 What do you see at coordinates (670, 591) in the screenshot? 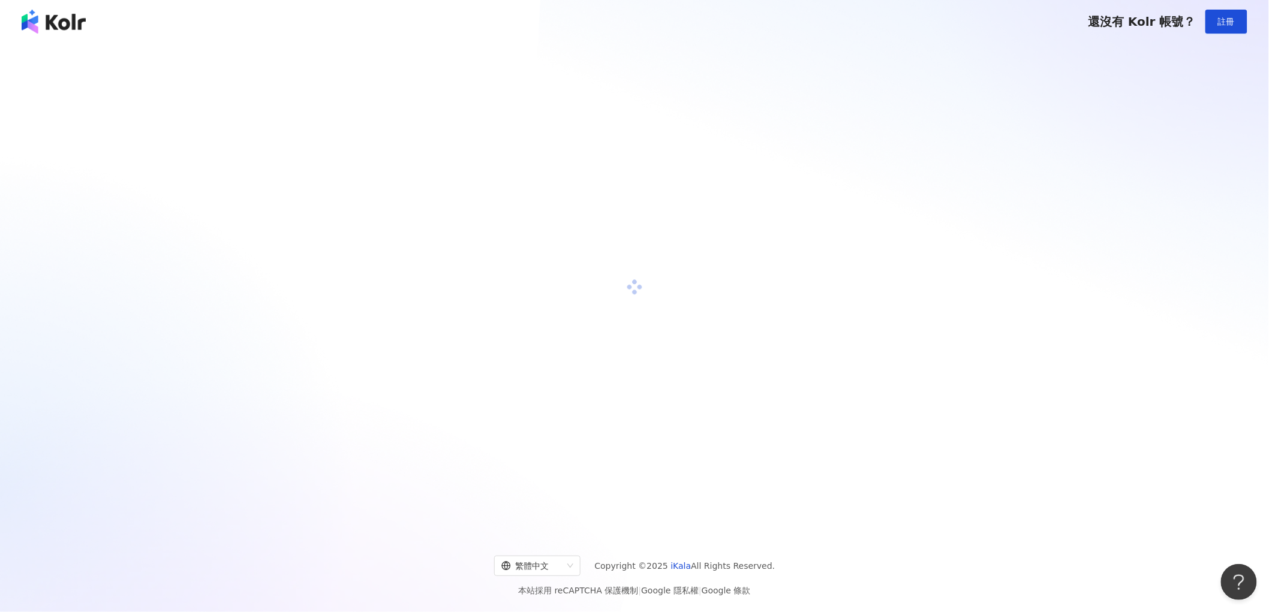
I see `a: Google 隱私權` at bounding box center [670, 591].